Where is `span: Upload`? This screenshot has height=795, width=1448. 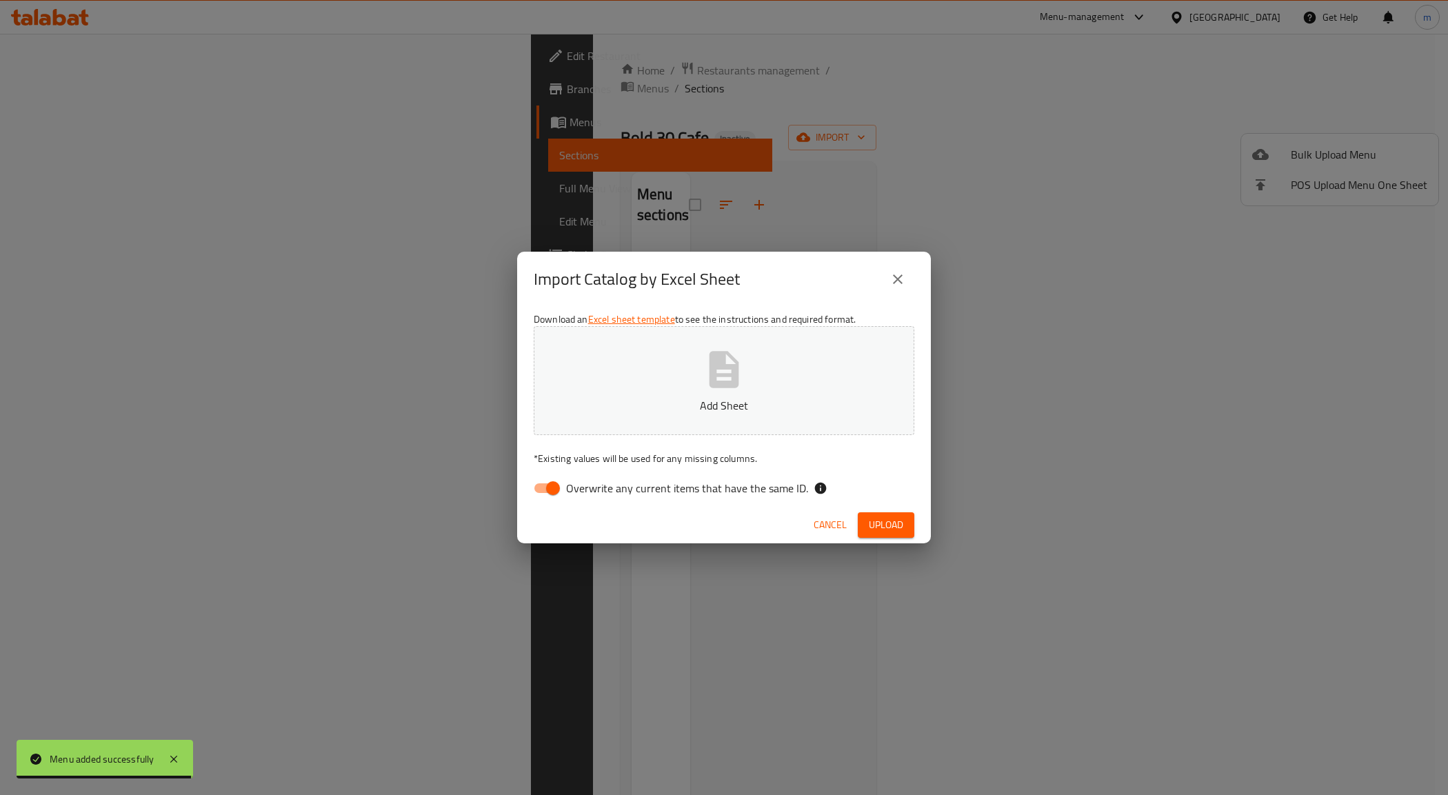
span: Upload is located at coordinates (886, 525).